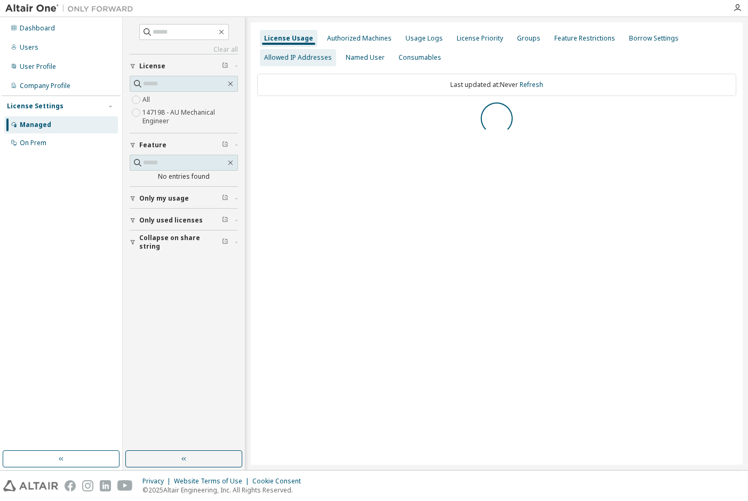  I want to click on img: Altair One, so click(72, 9).